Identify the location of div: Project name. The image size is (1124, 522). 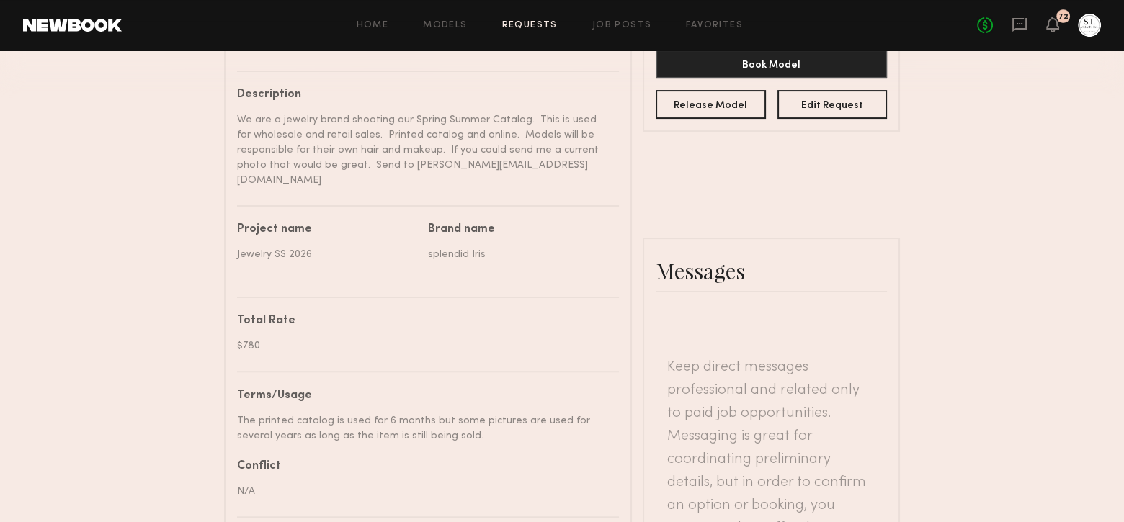
(327, 230).